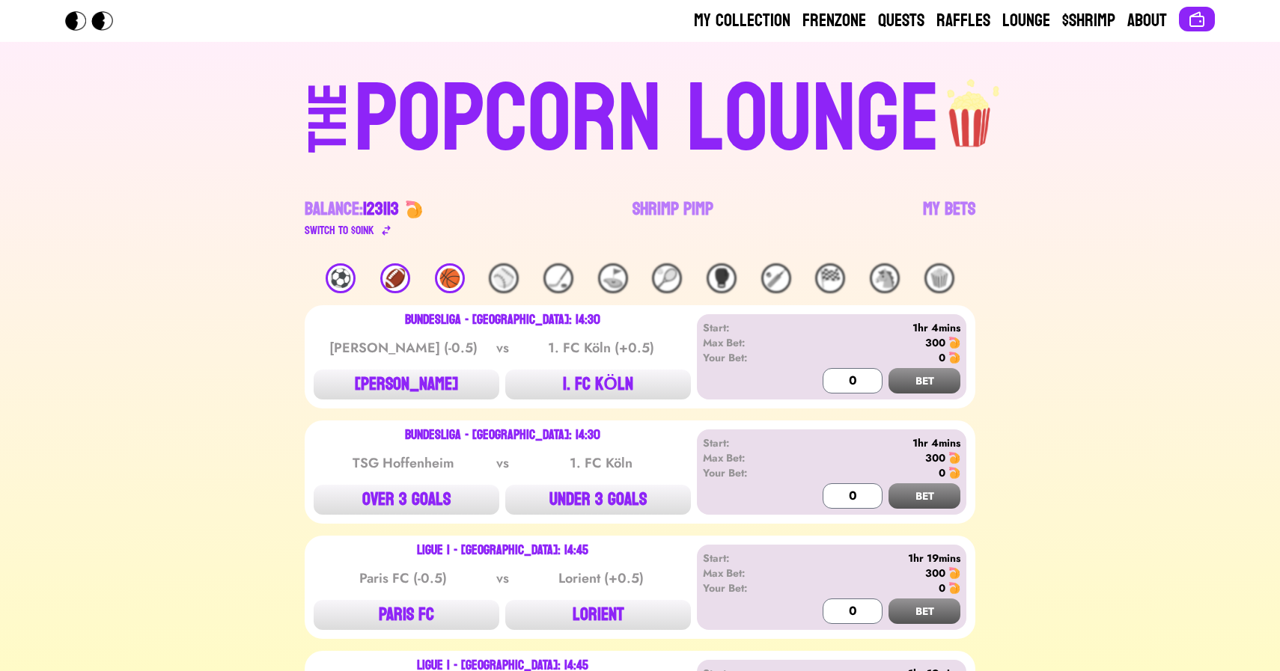  Describe the element at coordinates (601, 579) in the screenshot. I see `div: Lorient (+0.5)` at that location.